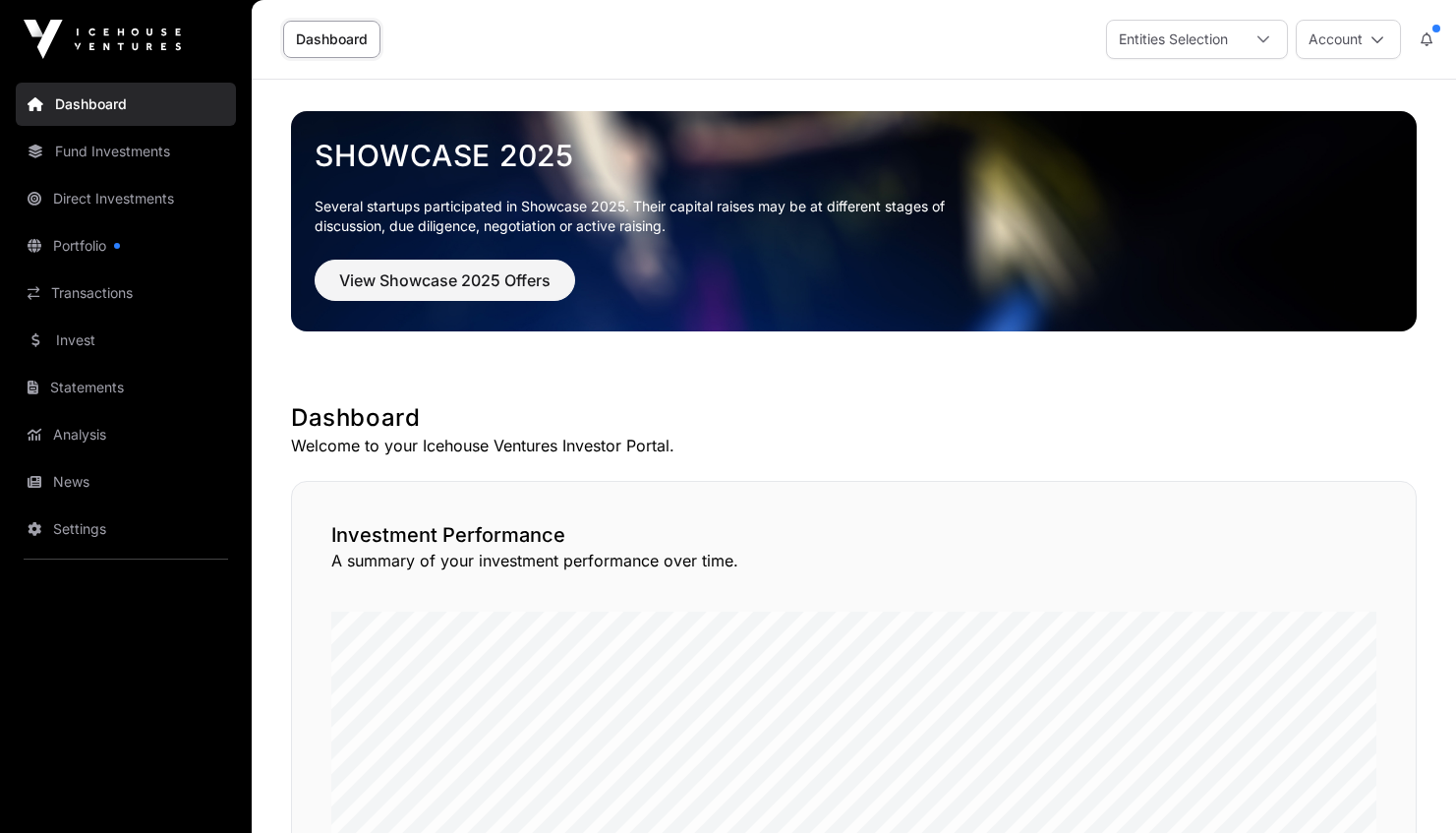 The image size is (1456, 833). What do you see at coordinates (854, 535) in the screenshot?
I see `h2: Investment Performance` at bounding box center [854, 535].